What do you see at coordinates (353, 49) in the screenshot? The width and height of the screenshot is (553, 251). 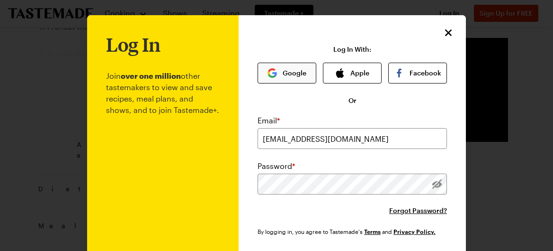 I see `p: Log In With:` at bounding box center [353, 49].